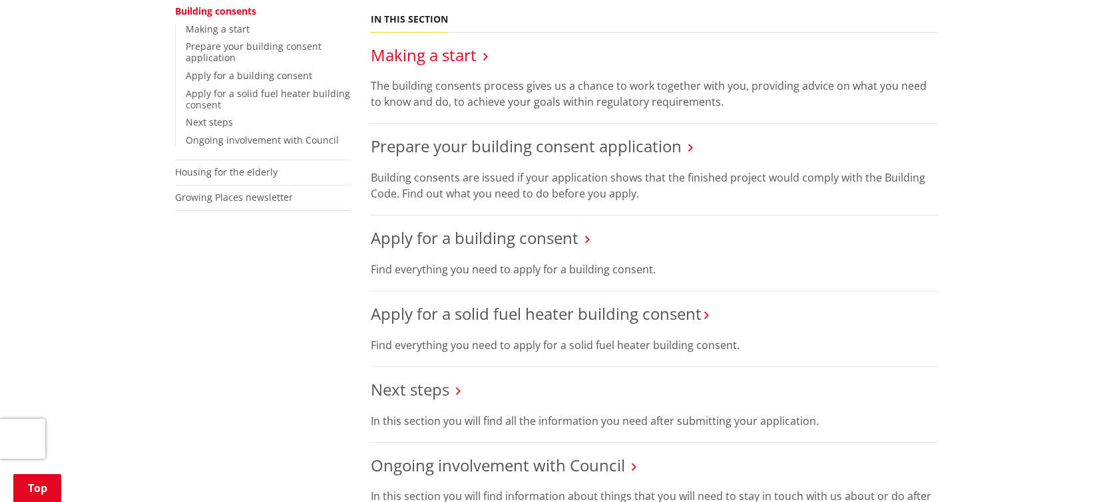  What do you see at coordinates (226, 172) in the screenshot?
I see `a: Housing for the elderly` at bounding box center [226, 172].